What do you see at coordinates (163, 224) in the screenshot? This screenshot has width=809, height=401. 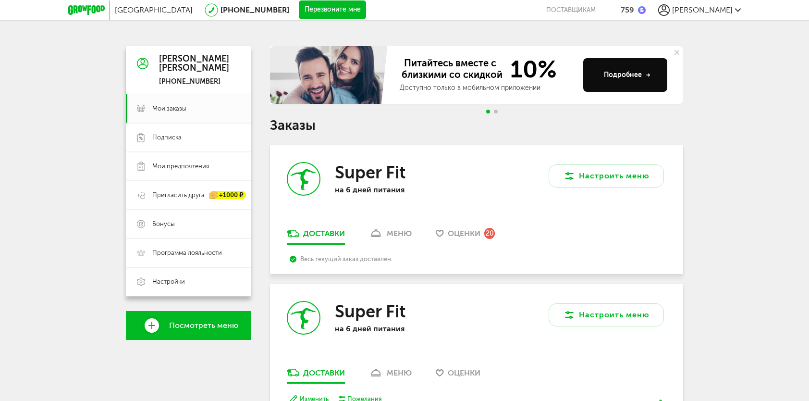 I see `span: Бонусы` at bounding box center [163, 224].